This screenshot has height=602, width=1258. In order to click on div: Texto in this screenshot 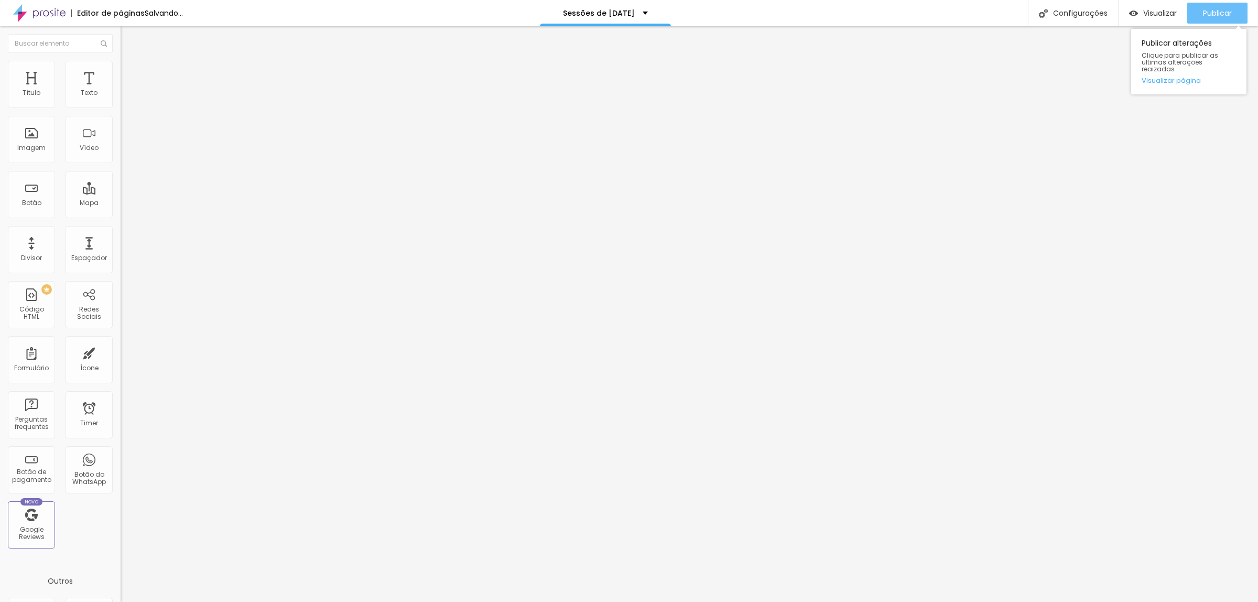, I will do `click(89, 93)`.